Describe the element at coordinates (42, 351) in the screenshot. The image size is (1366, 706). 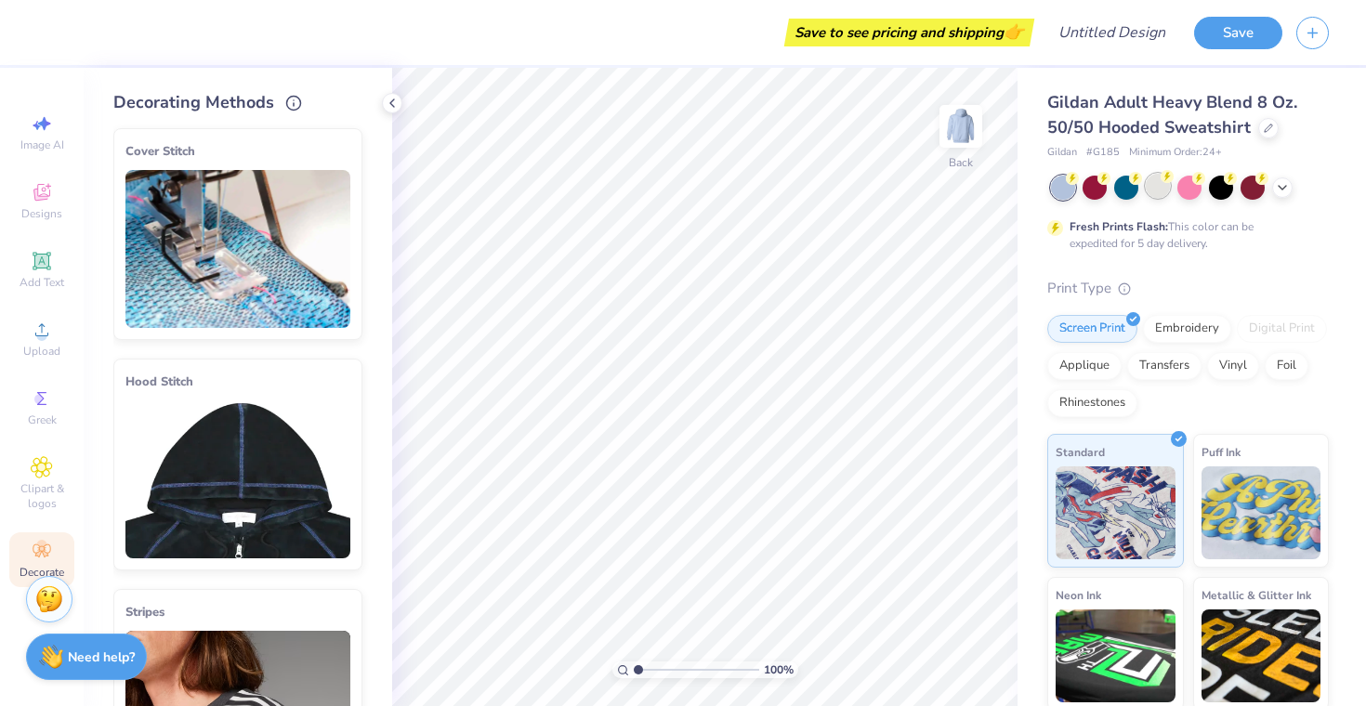
I see `span: Upload` at that location.